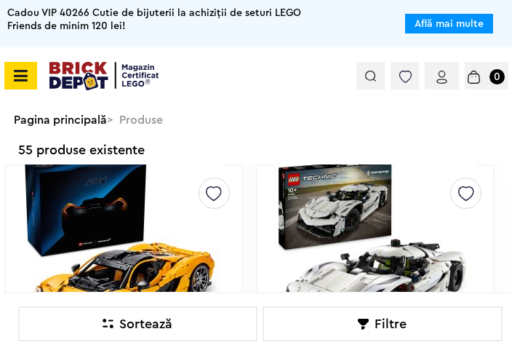 The height and width of the screenshot is (361, 512). Describe the element at coordinates (60, 120) in the screenshot. I see `a: Pagina principală` at that location.